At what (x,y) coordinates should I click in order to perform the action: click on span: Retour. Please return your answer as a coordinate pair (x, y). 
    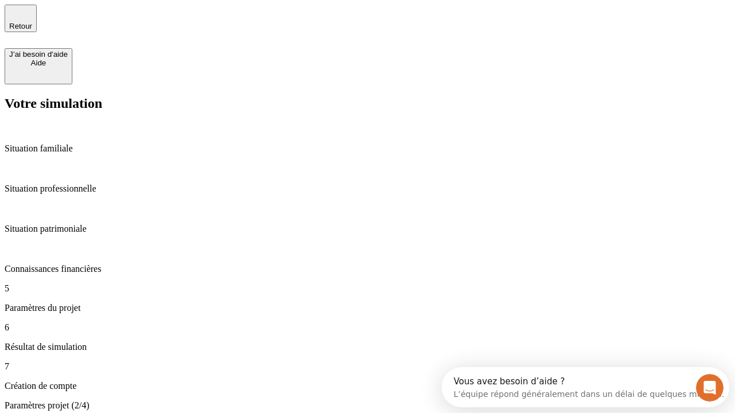
    Looking at the image, I should click on (21, 26).